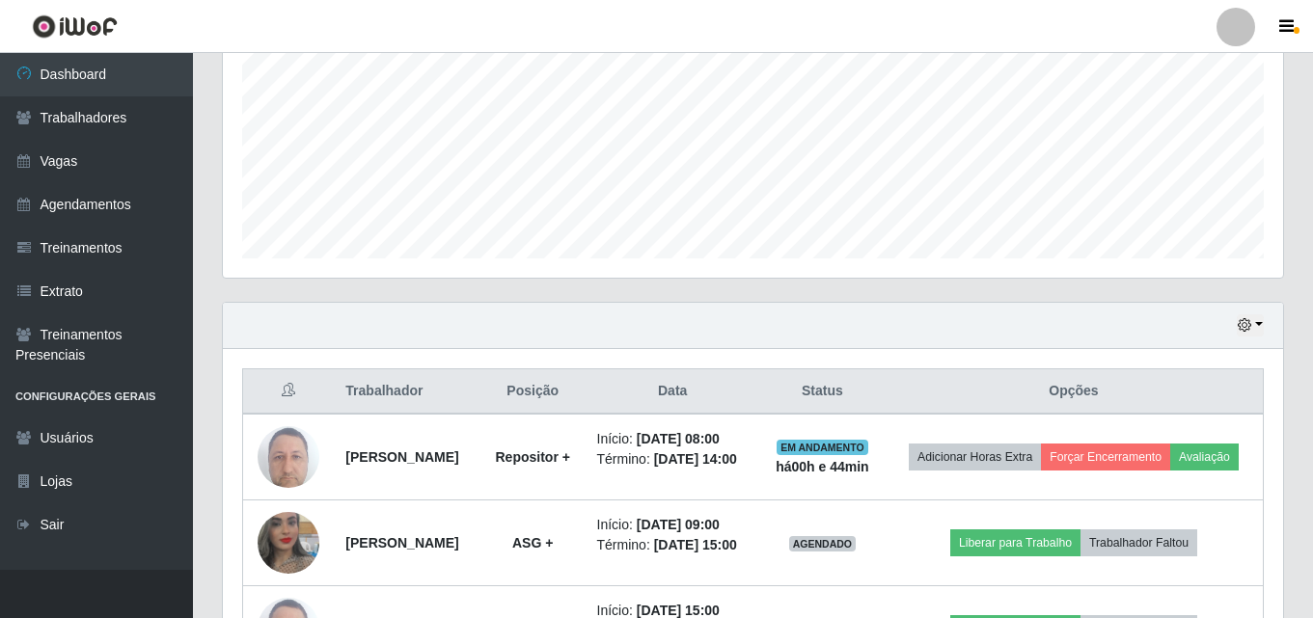 The image size is (1313, 618). Describe the element at coordinates (533, 457) in the screenshot. I see `strong: Repositor +` at that location.